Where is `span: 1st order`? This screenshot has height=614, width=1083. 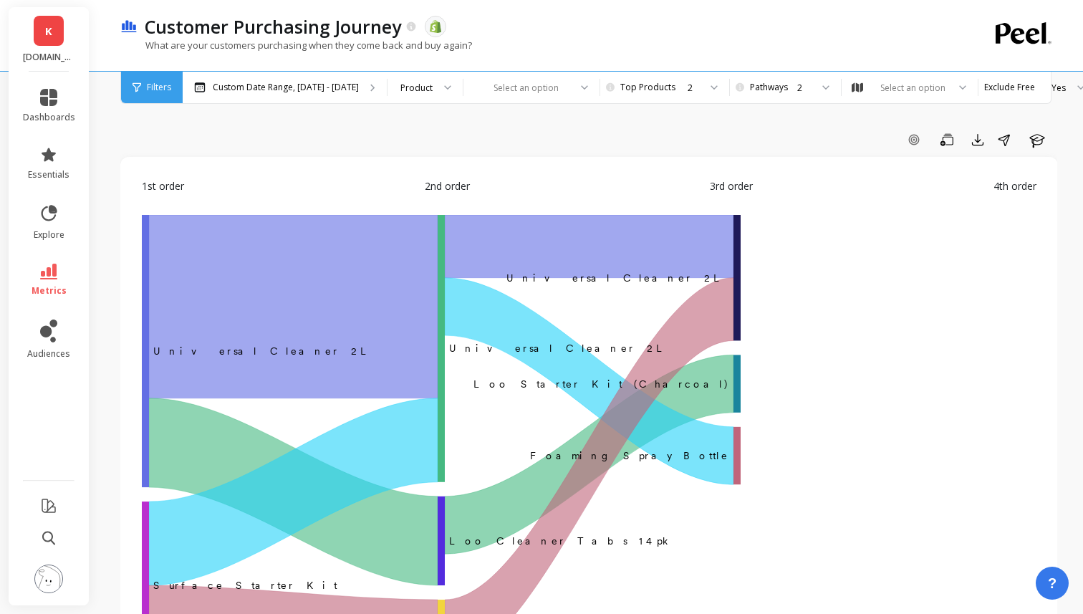 span: 1st order is located at coordinates (163, 185).